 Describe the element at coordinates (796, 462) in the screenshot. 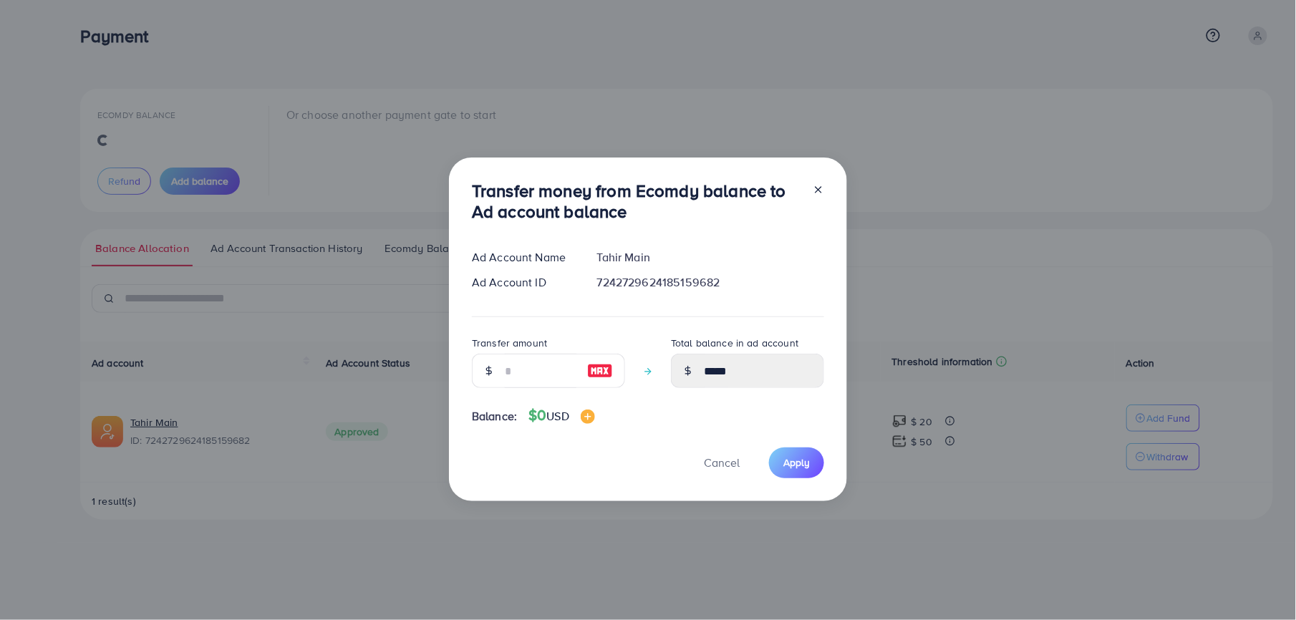

I see `button: Apply` at that location.